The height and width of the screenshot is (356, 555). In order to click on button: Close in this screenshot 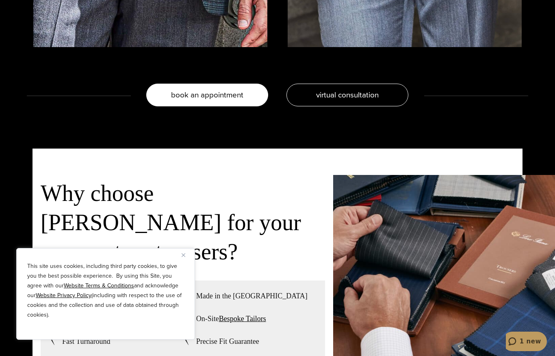, I will do `click(187, 255)`.